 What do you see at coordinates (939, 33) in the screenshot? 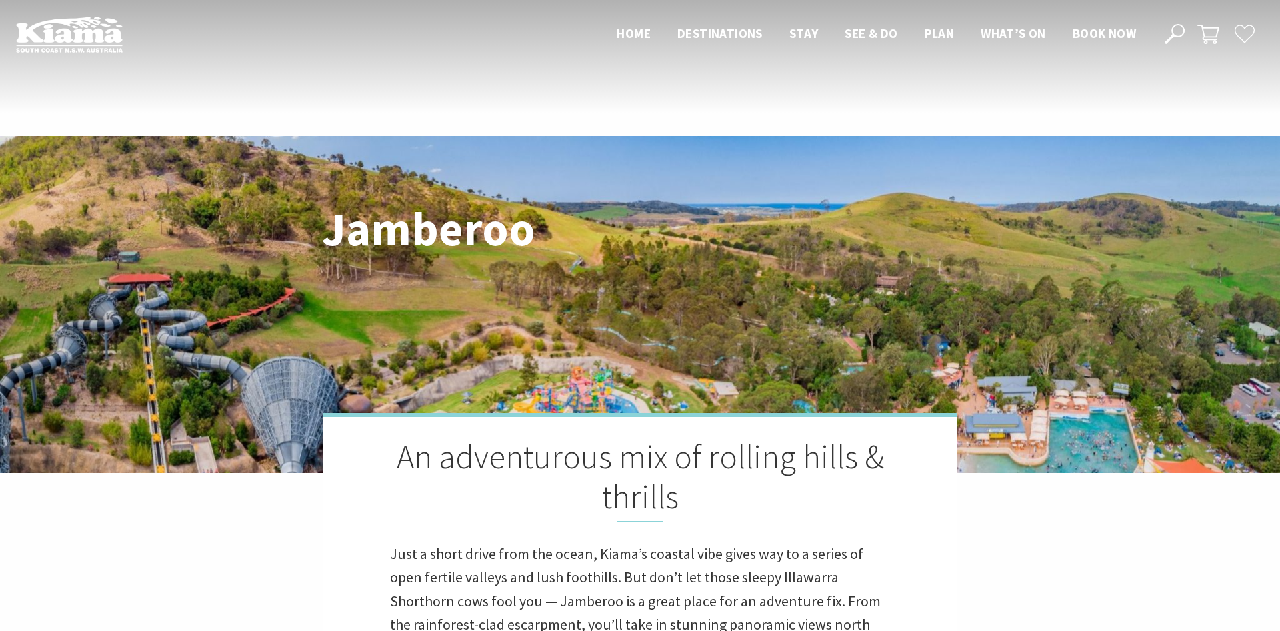
I see `span: Plan` at bounding box center [939, 33].